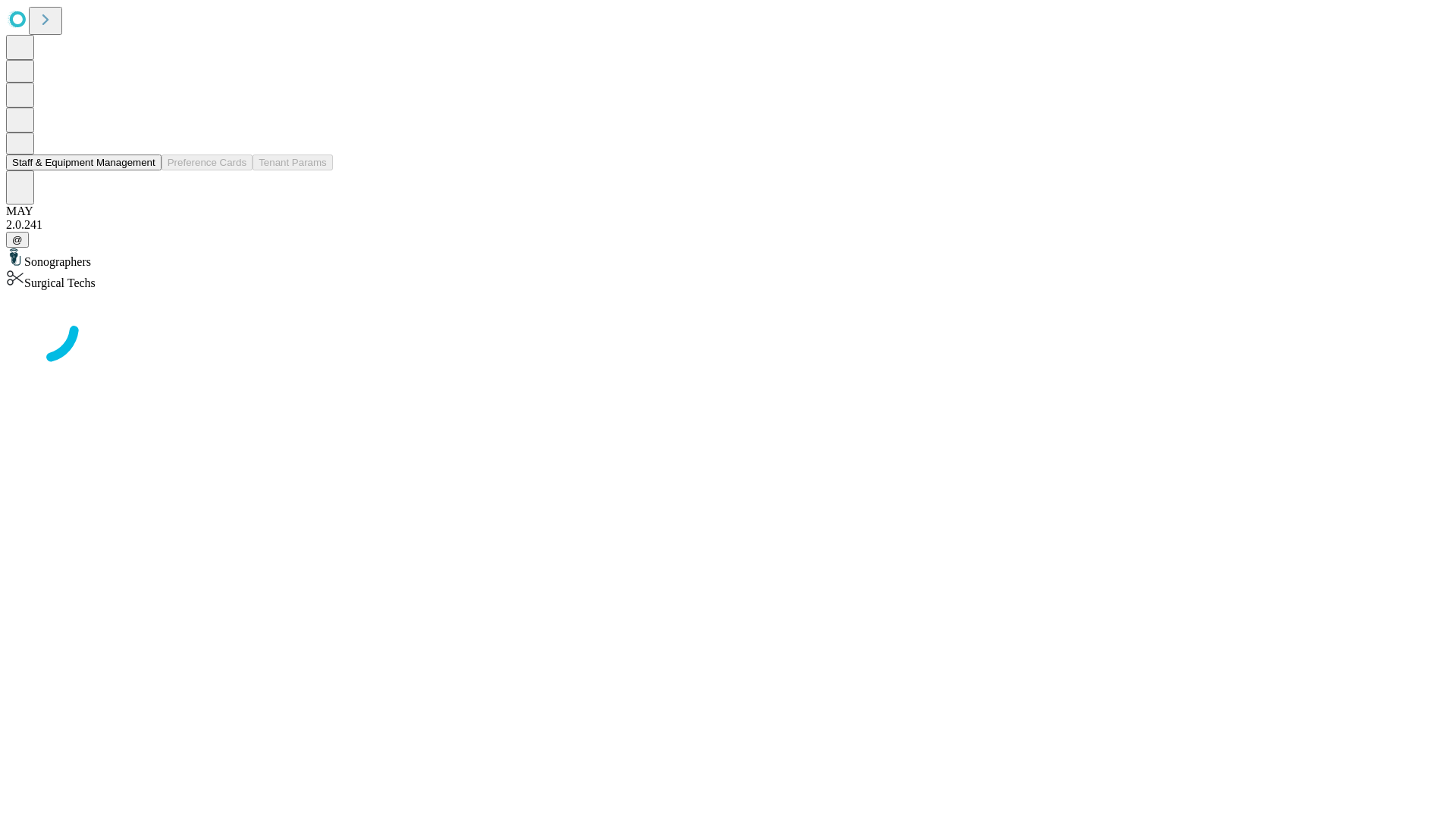 The image size is (1456, 818). What do you see at coordinates (728, 211) in the screenshot?
I see `div: MAY` at bounding box center [728, 211].